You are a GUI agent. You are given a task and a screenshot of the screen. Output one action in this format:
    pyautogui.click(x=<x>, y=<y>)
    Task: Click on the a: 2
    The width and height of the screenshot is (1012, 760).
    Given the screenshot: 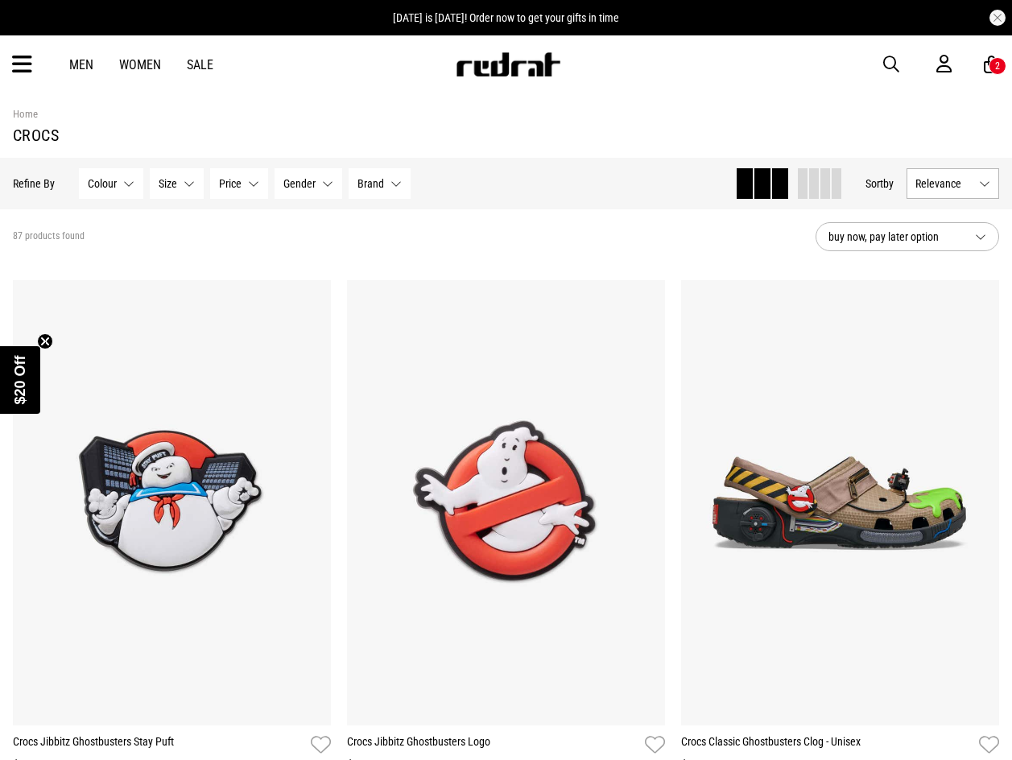 What is the action you would take?
    pyautogui.click(x=991, y=64)
    